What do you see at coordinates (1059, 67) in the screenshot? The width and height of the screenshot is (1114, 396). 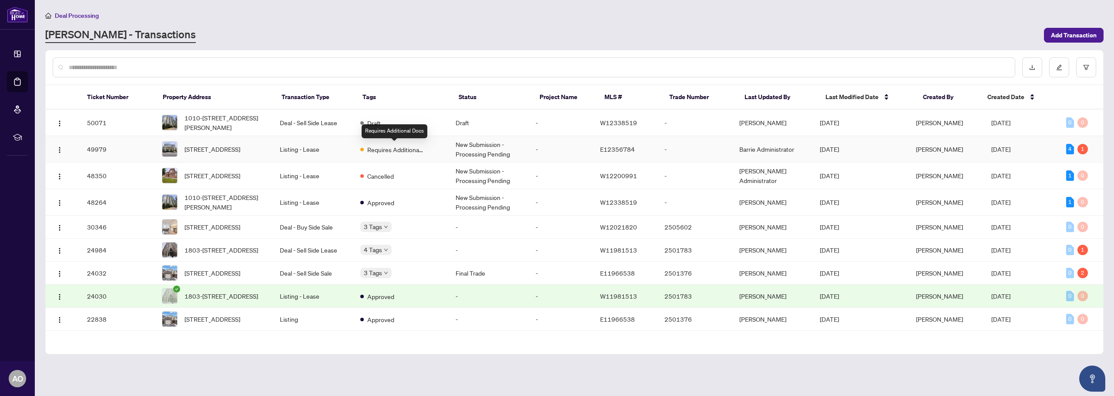 I see `span: edit` at bounding box center [1059, 67].